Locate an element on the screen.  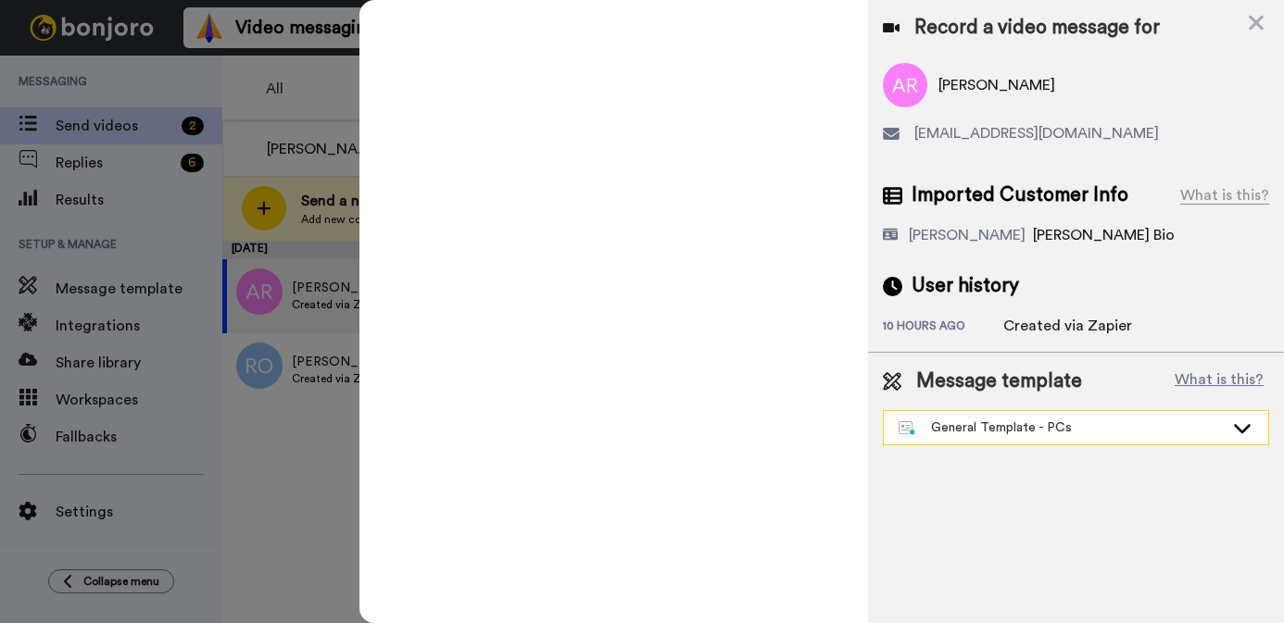
span: Imported Customer Info is located at coordinates (1020, 195).